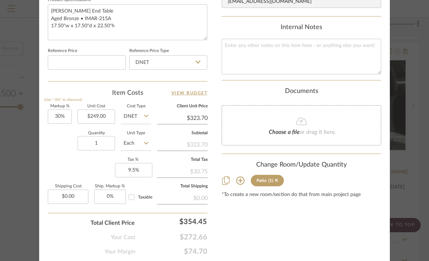  I want to click on div: $30.75, so click(182, 171).